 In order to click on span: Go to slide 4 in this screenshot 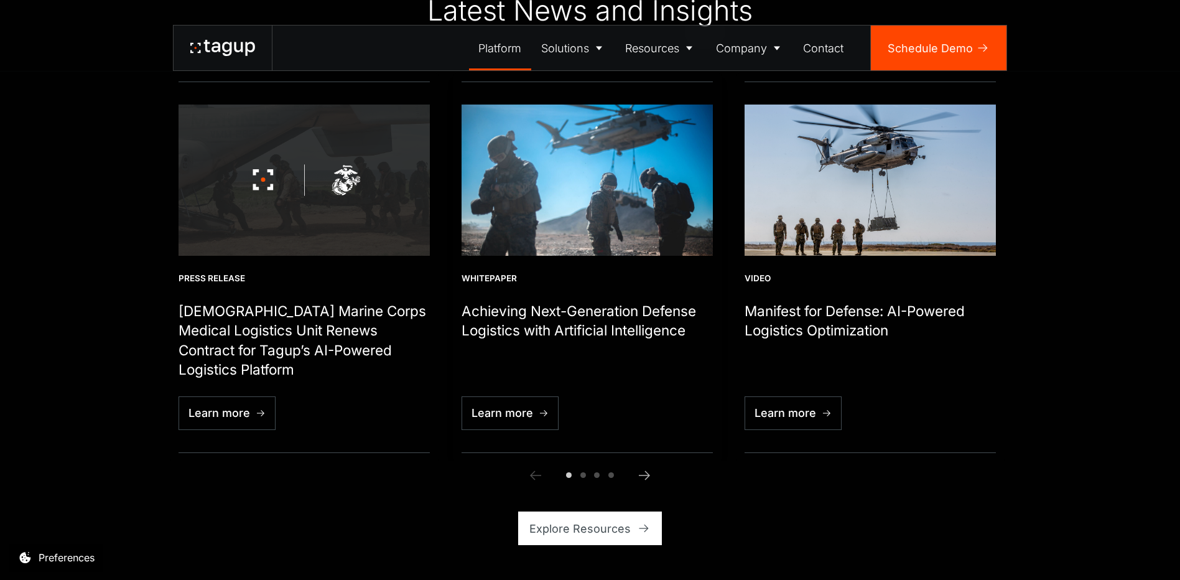, I will do `click(611, 474)`.